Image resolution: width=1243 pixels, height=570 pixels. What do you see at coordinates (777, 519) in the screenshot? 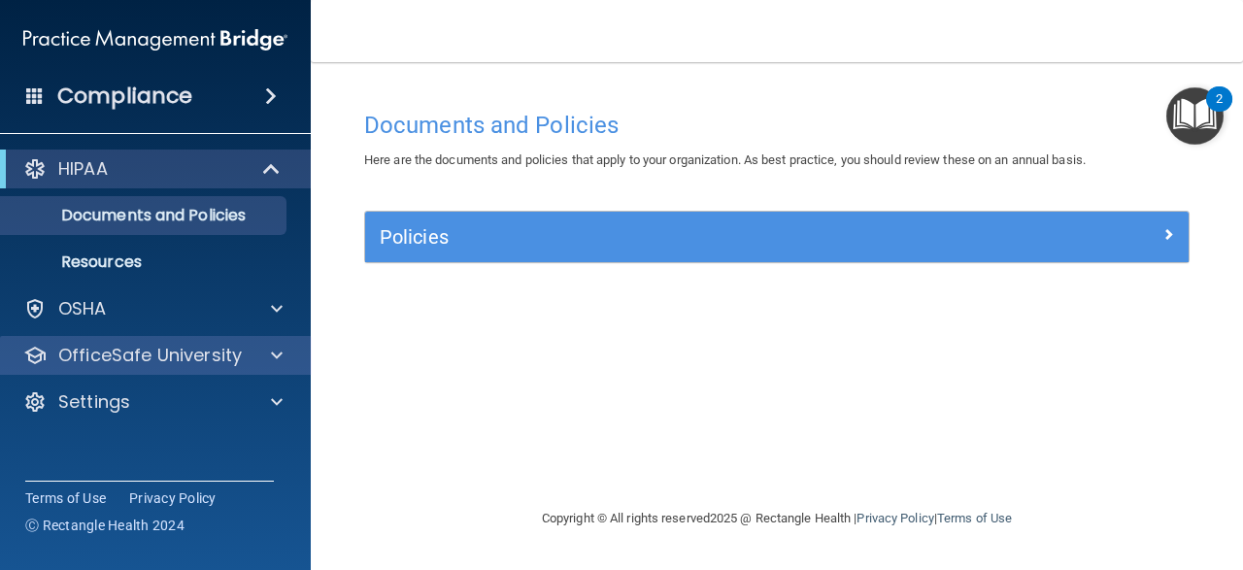
I see `div: Copyright © All rights reserved 2025 @ Rectangle Health | |` at bounding box center [777, 519].